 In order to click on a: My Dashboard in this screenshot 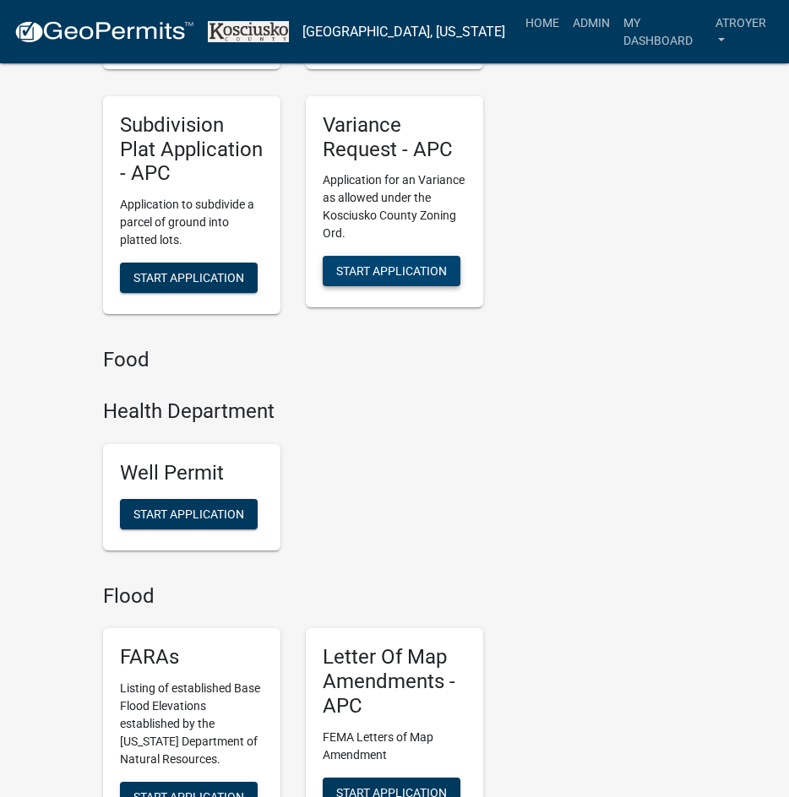, I will do `click(662, 31)`.